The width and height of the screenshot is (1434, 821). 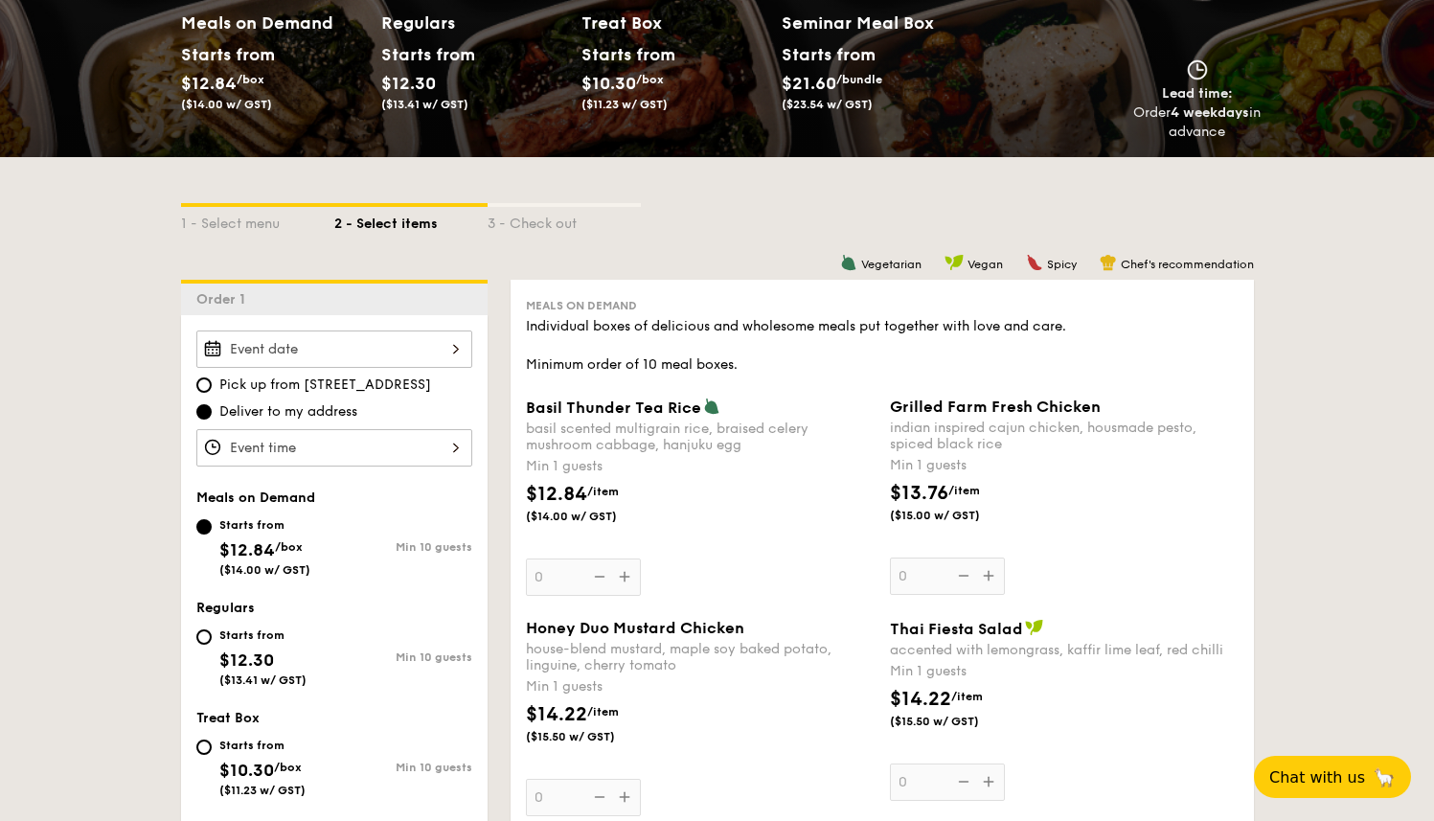 What do you see at coordinates (411, 220) in the screenshot?
I see `div: 2 - Select items` at bounding box center [411, 220].